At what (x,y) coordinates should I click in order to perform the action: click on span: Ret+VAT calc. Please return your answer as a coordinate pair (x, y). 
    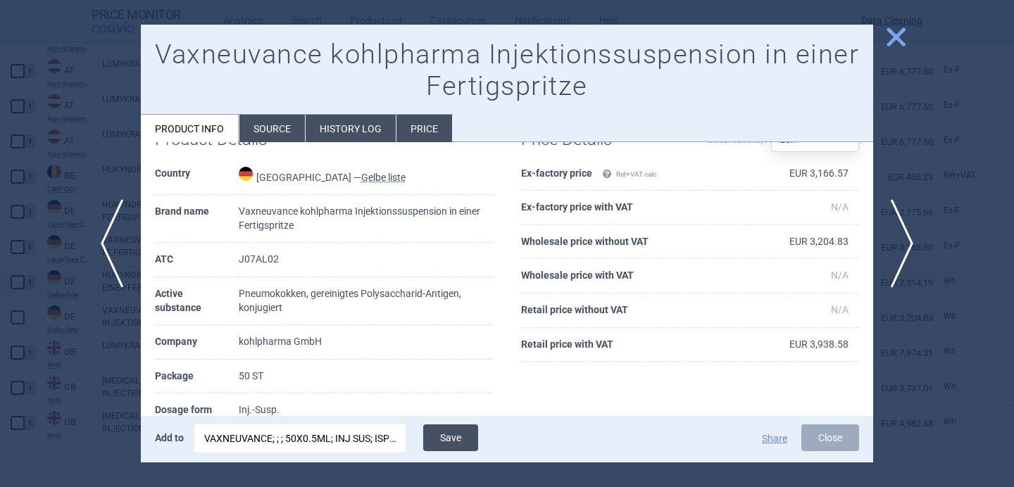
    Looking at the image, I should click on (629, 174).